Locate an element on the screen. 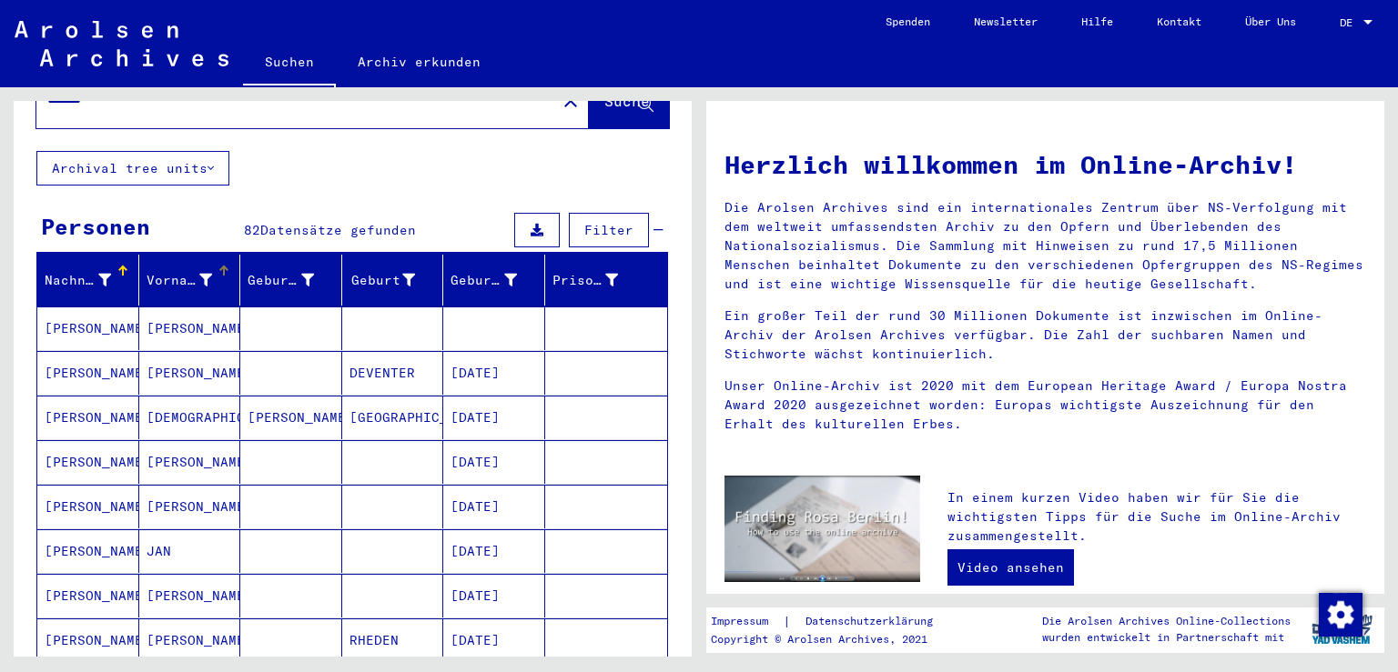 Image resolution: width=1398 pixels, height=672 pixels. a: Impressum is located at coordinates (746, 621).